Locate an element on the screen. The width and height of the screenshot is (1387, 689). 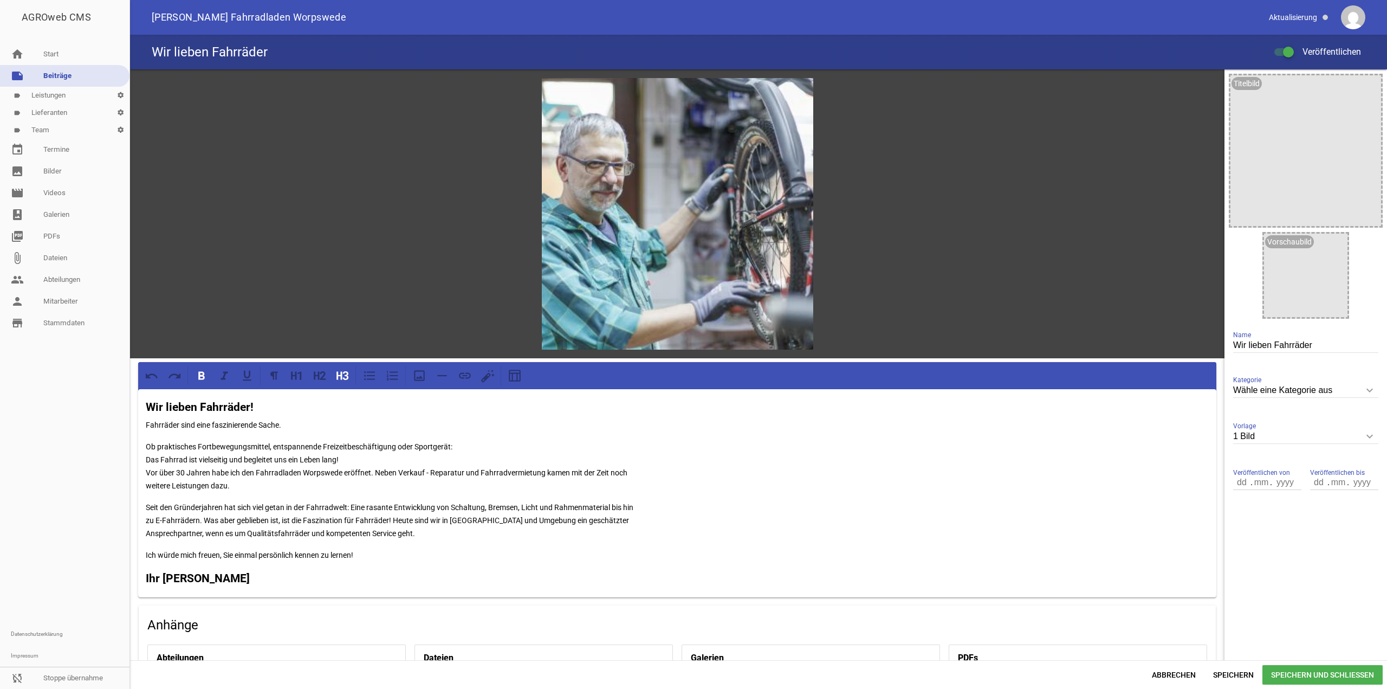
i: movie is located at coordinates (17, 193).